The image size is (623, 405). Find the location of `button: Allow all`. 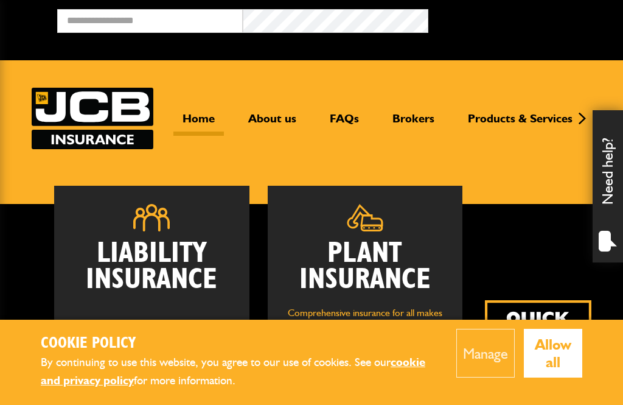

button: Allow all is located at coordinates (553, 353).